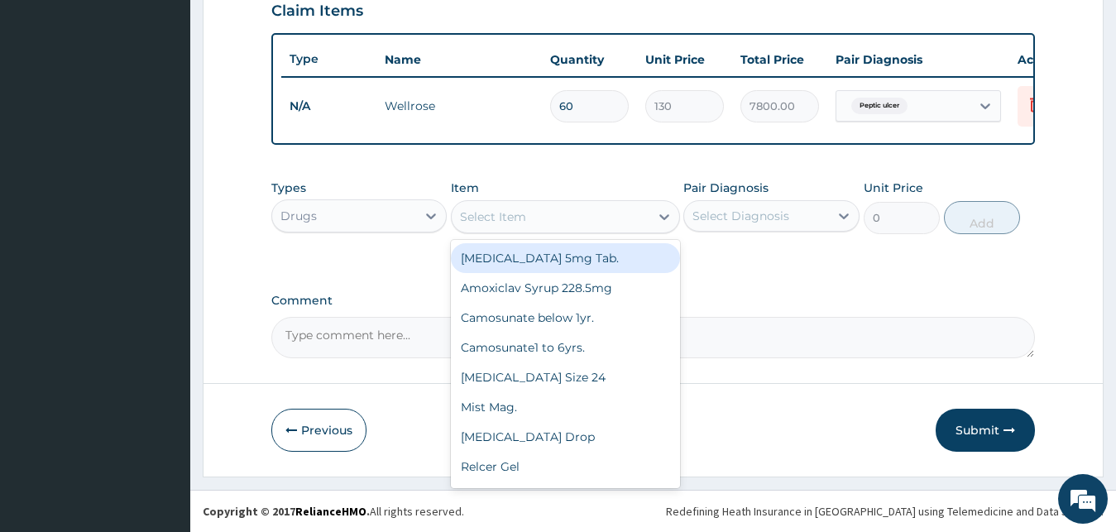  What do you see at coordinates (982, 217) in the screenshot?
I see `button: Add` at bounding box center [982, 217].